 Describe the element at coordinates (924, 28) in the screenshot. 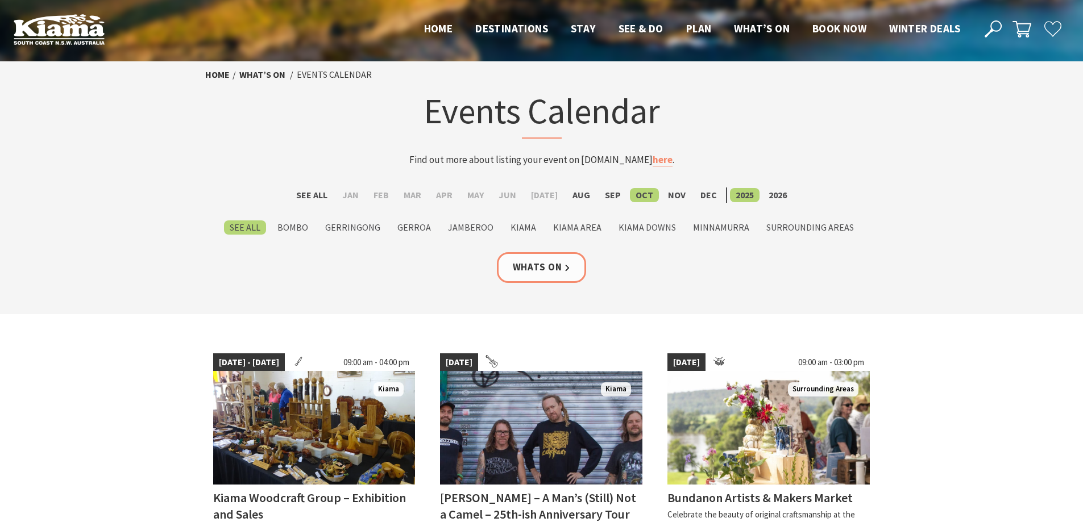

I see `span: Winter Deals` at that location.